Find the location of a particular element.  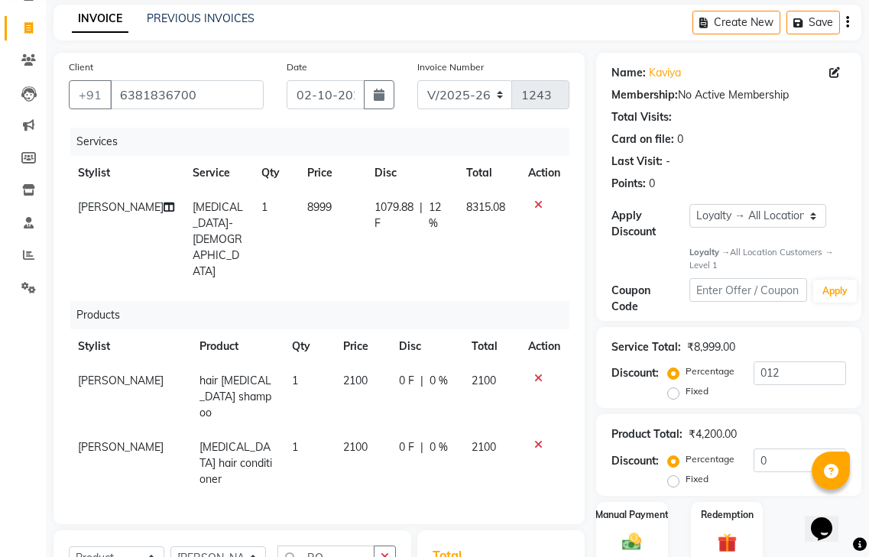

div: Products is located at coordinates (326, 315).